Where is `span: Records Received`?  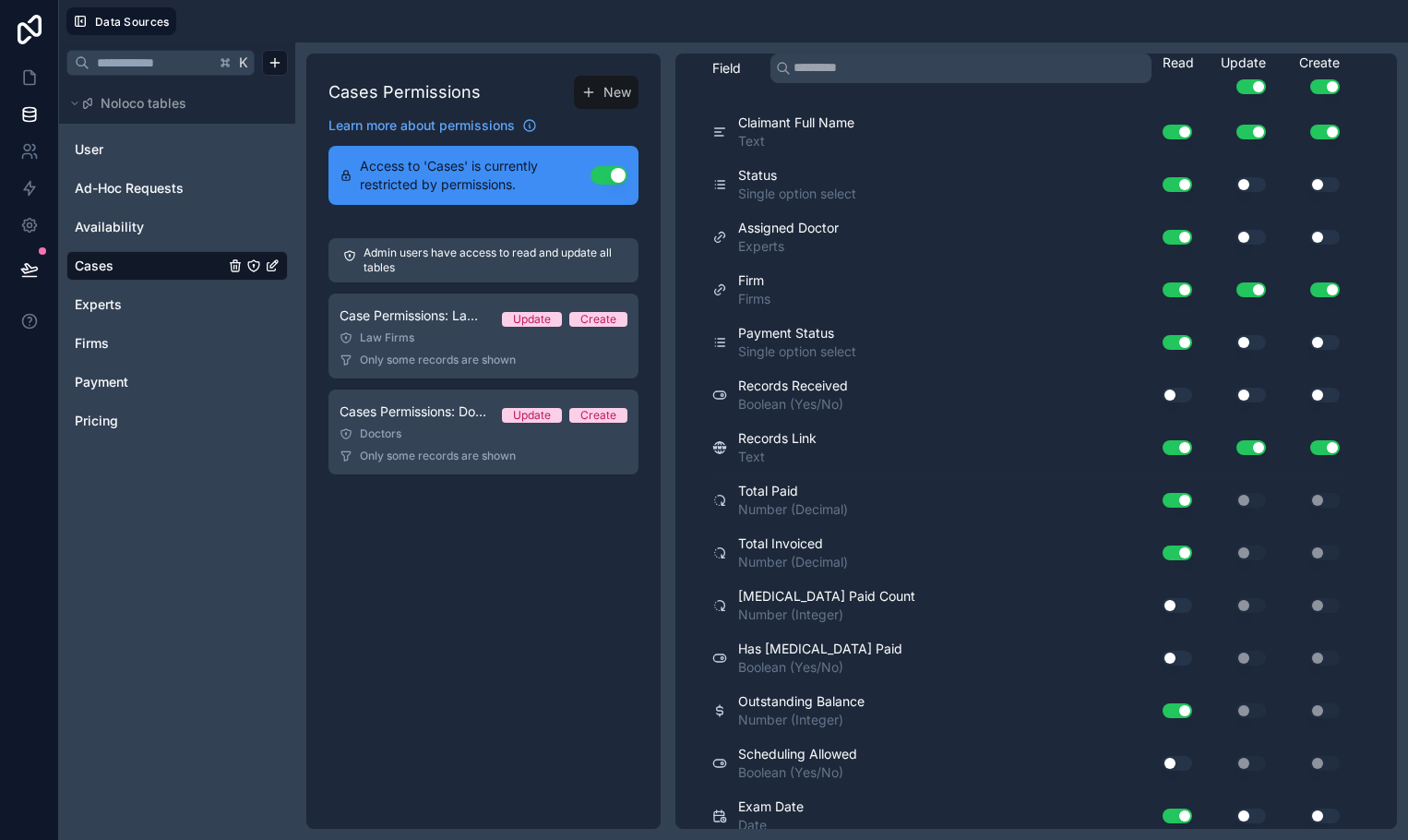 span: Records Received is located at coordinates (793, 386).